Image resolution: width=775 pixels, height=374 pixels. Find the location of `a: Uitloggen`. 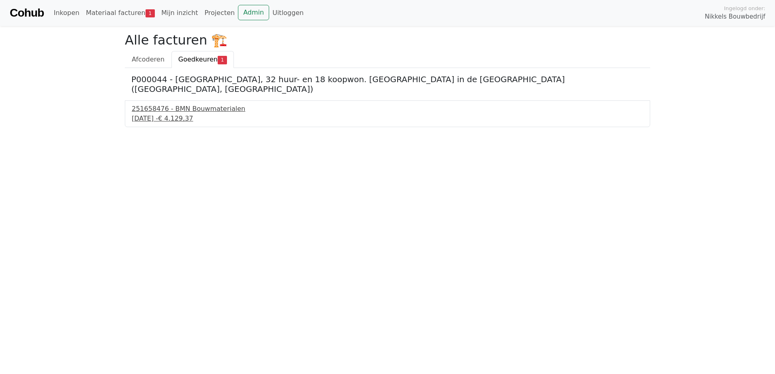

a: Uitloggen is located at coordinates (288, 13).